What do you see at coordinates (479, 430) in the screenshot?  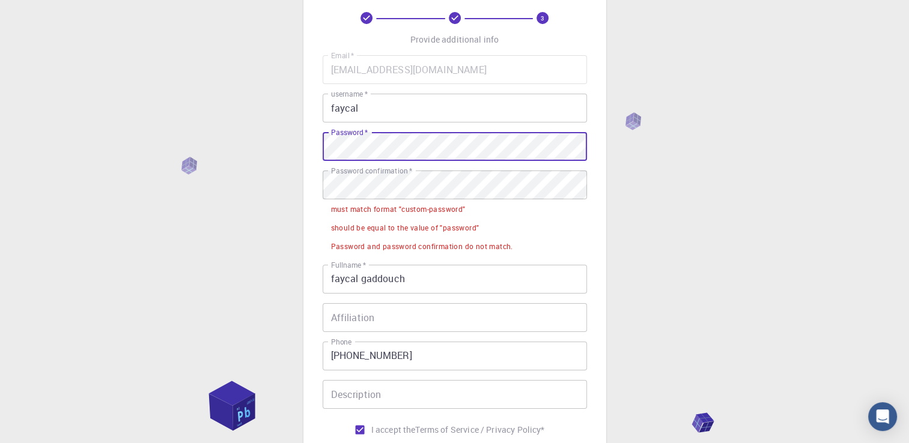 I see `a: Terms of Service / Privacy Policy*` at bounding box center [479, 430].